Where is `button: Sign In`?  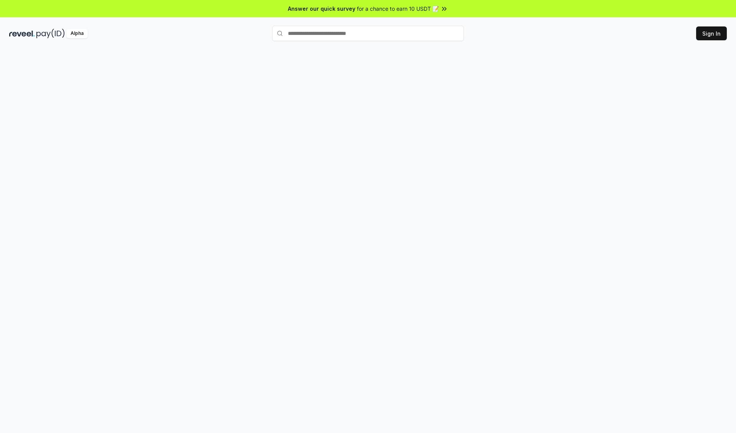
button: Sign In is located at coordinates (712, 33).